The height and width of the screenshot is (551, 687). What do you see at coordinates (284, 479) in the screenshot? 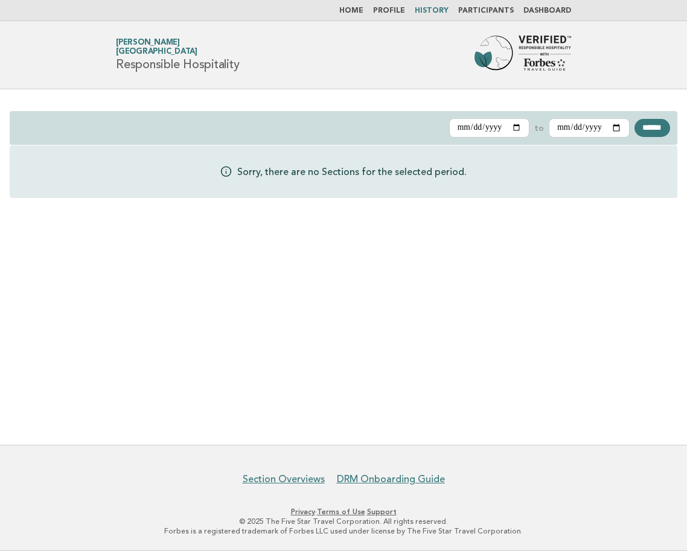
I see `a: Section Overviews` at bounding box center [284, 479].